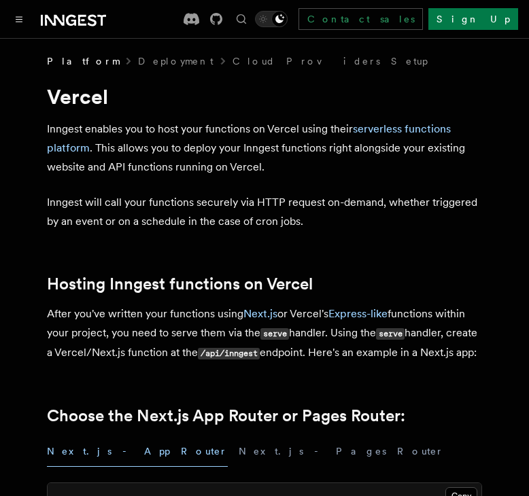 The width and height of the screenshot is (529, 496). I want to click on button: Find something..., so click(241, 19).